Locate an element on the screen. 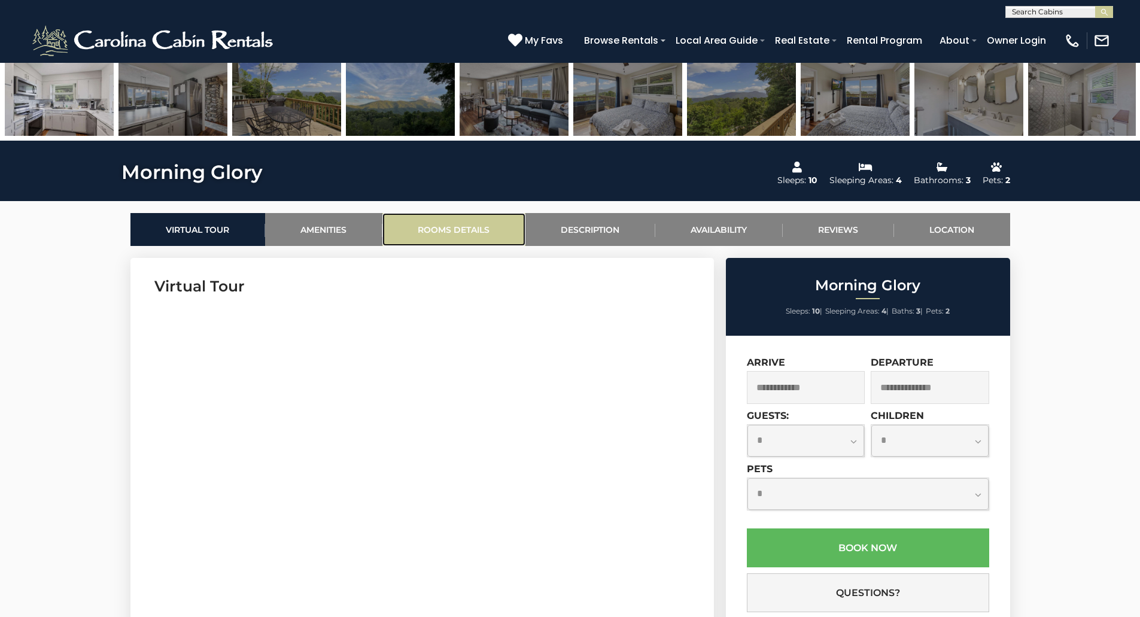 This screenshot has height=617, width=1140. label: Arrive is located at coordinates (766, 362).